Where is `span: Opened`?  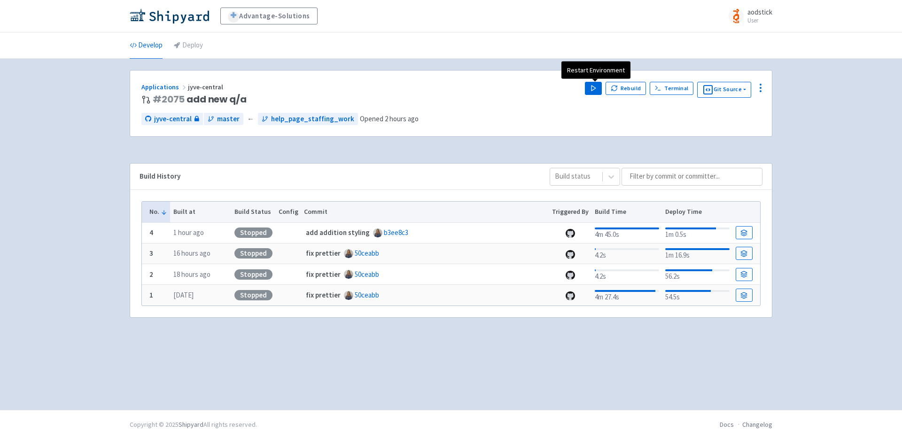
span: Opened is located at coordinates (389, 118).